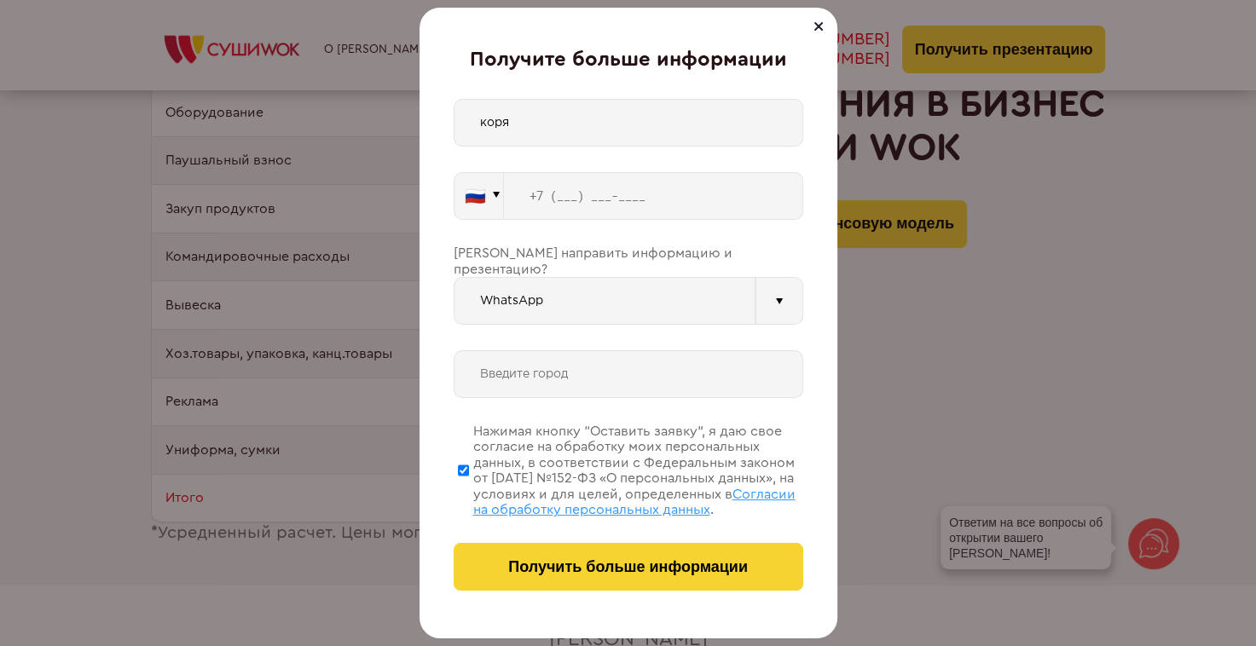  I want to click on div: Получите больше информации, so click(628, 61).